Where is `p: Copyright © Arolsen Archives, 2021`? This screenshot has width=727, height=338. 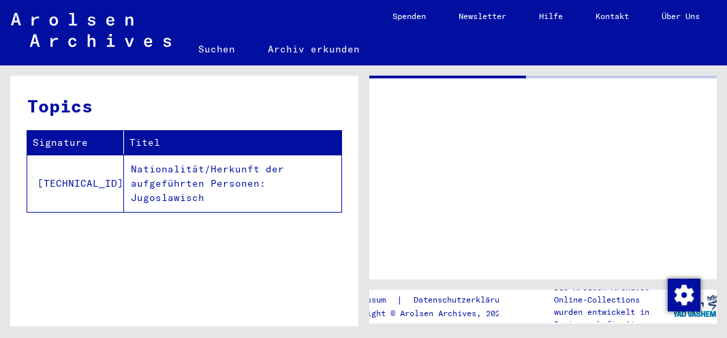
p: Copyright © Arolsen Archives, 2021 is located at coordinates (434, 314).